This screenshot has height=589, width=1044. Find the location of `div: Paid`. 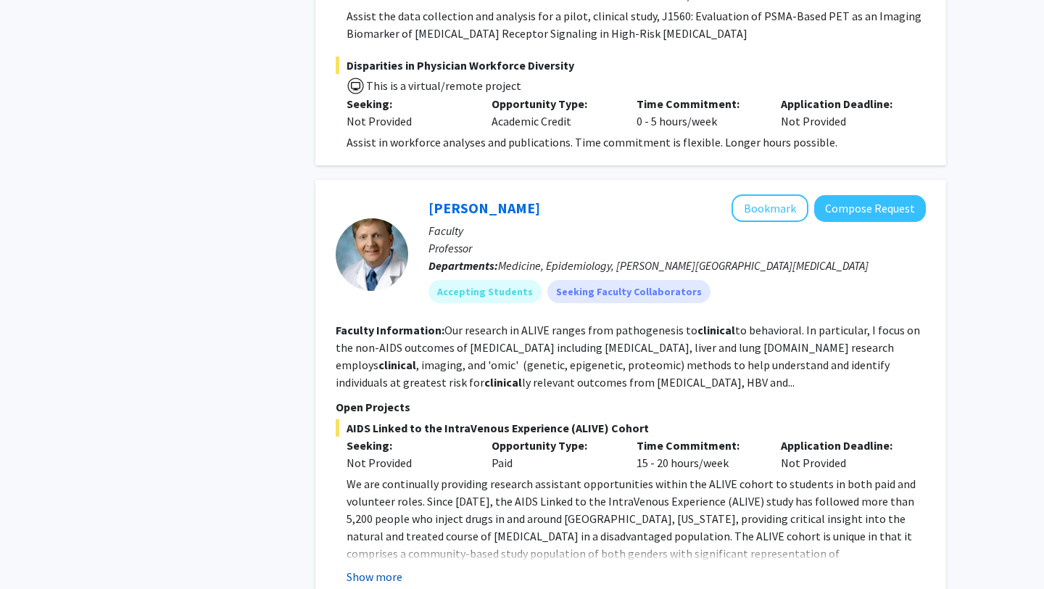

div: Paid is located at coordinates (553, 454).